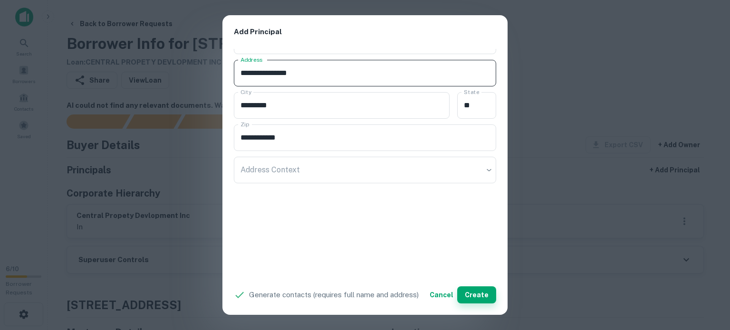 Image resolution: width=730 pixels, height=330 pixels. I want to click on label: State, so click(471, 92).